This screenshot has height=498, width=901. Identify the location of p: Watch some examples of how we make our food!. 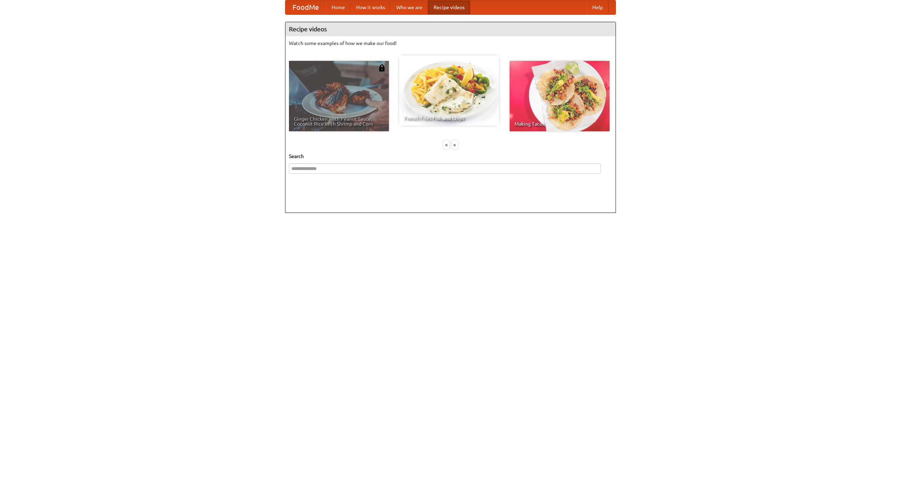
(451, 43).